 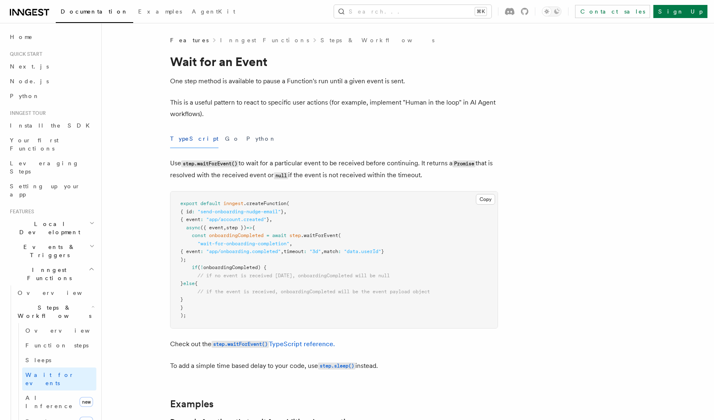 I want to click on button: Go, so click(x=232, y=139).